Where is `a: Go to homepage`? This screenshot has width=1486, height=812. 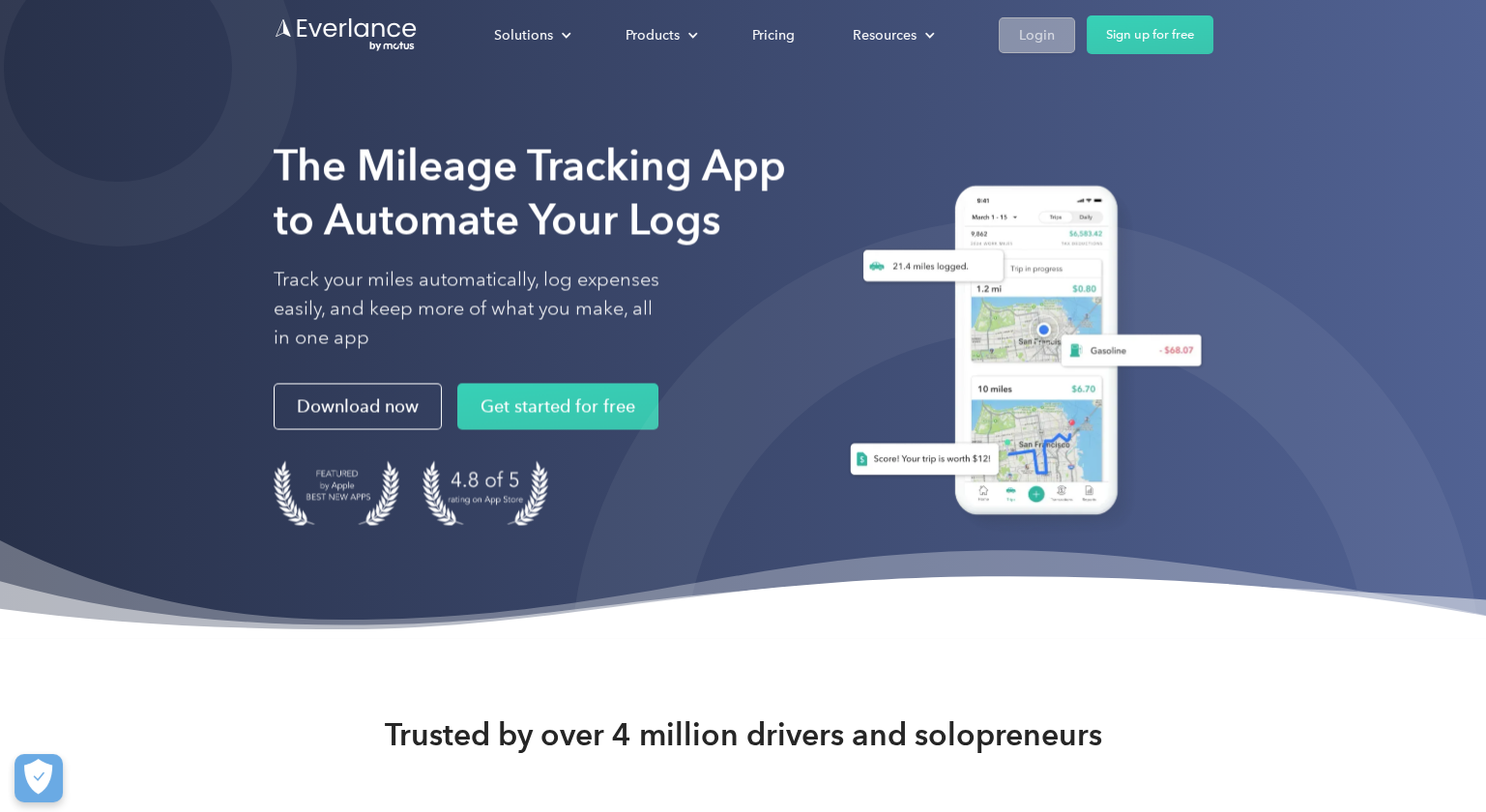 a: Go to homepage is located at coordinates (346, 35).